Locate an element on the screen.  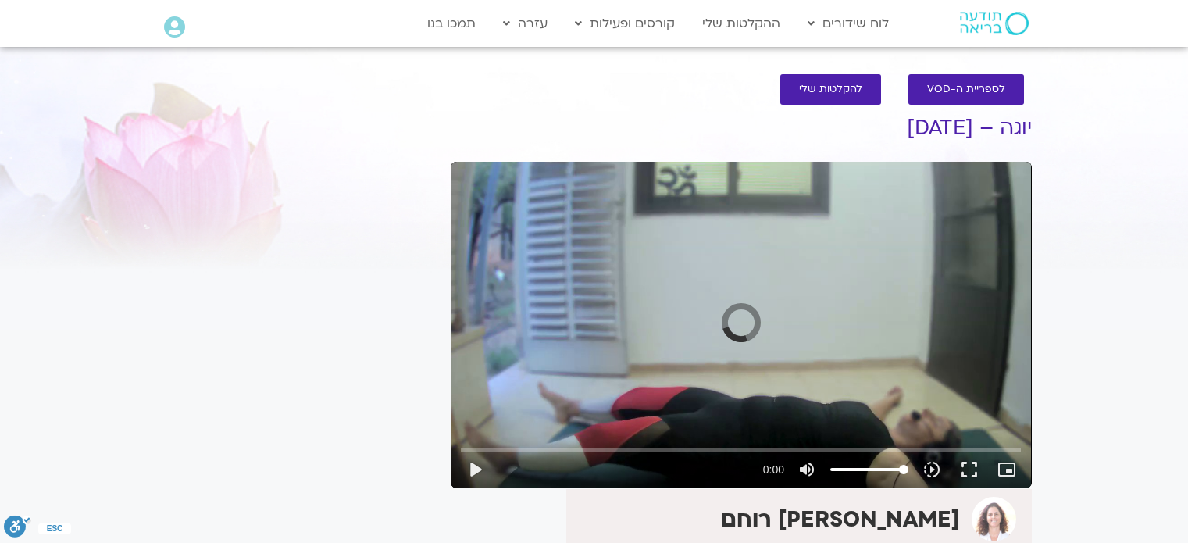
a: תמכו בנו is located at coordinates (451, 23).